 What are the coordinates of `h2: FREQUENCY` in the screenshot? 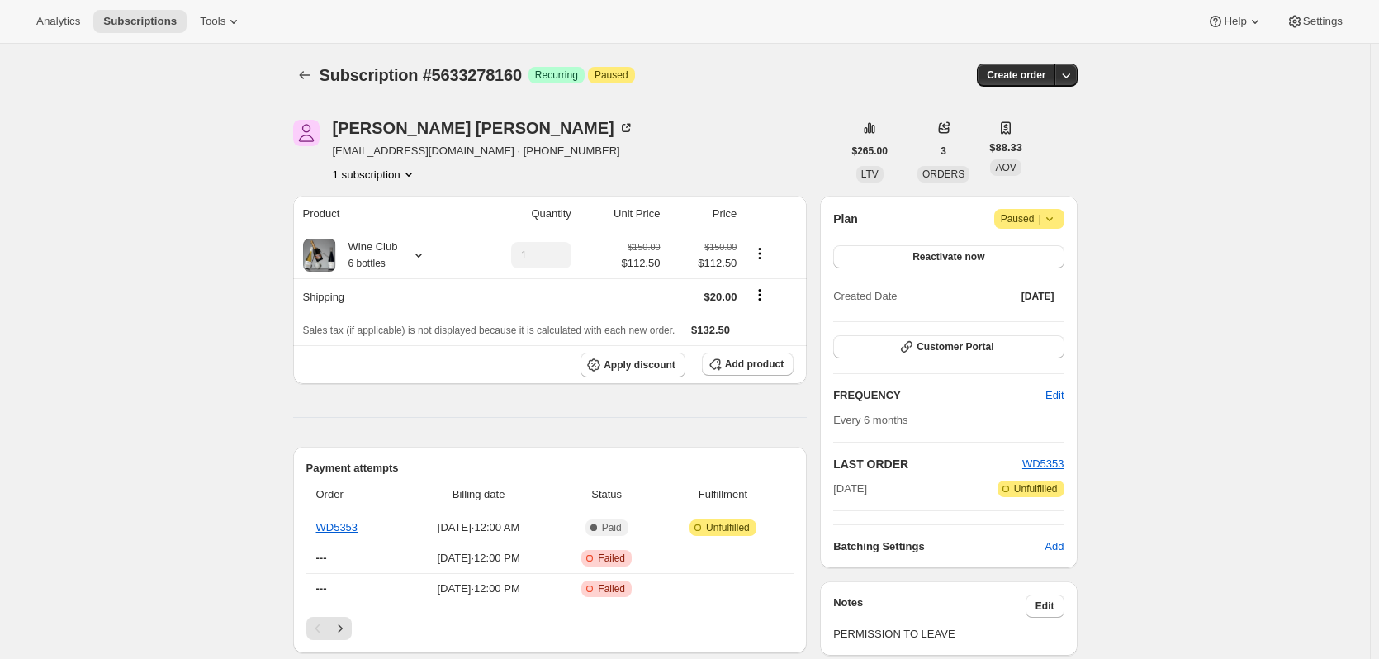 It's located at (939, 395).